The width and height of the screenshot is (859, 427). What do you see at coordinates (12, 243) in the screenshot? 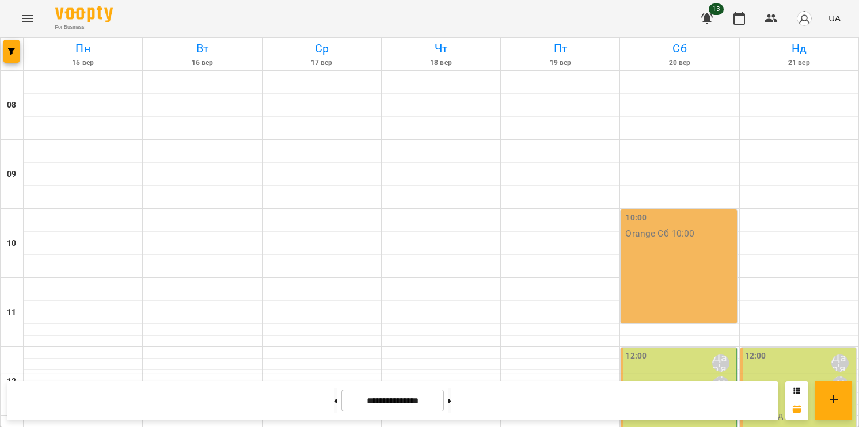
I see `h6: 10` at bounding box center [12, 243].